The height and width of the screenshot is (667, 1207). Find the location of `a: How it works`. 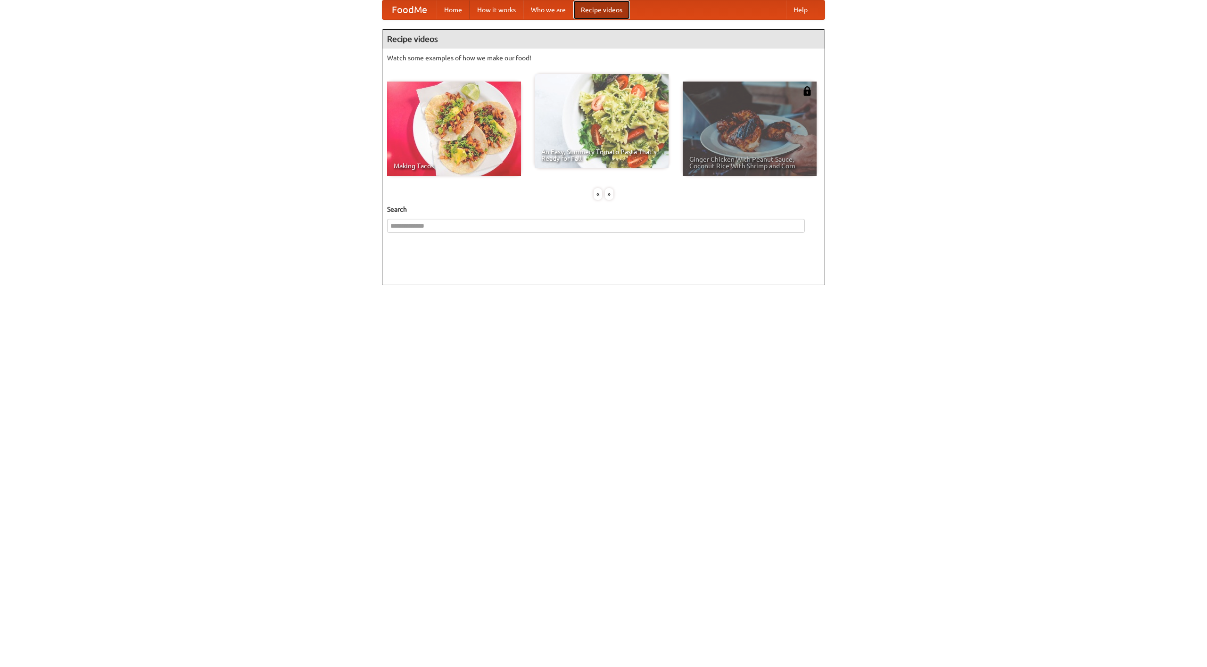

a: How it works is located at coordinates (496, 10).